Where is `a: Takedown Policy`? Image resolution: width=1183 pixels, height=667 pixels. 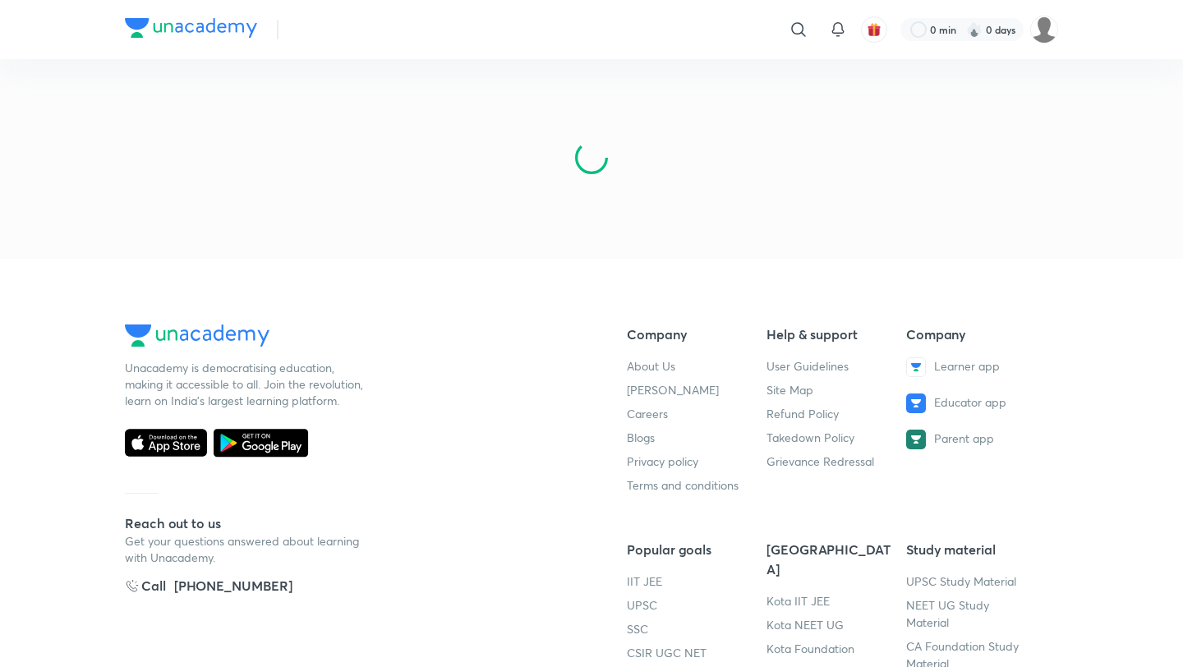
a: Takedown Policy is located at coordinates (810, 437).